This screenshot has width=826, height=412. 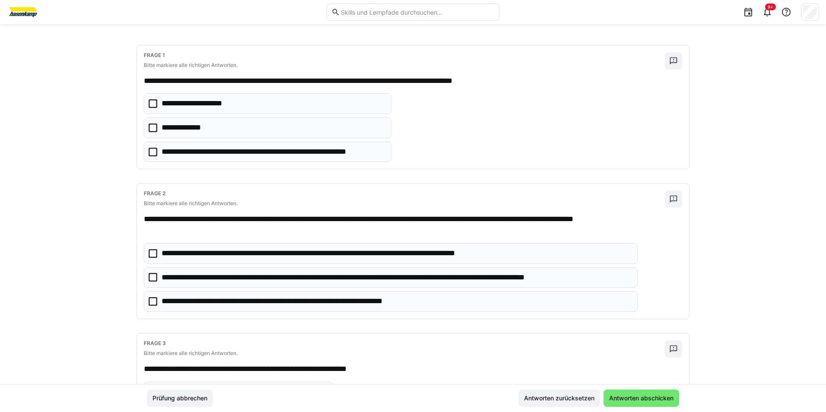 What do you see at coordinates (641, 398) in the screenshot?
I see `button: Antworten abschicken` at bounding box center [641, 398].